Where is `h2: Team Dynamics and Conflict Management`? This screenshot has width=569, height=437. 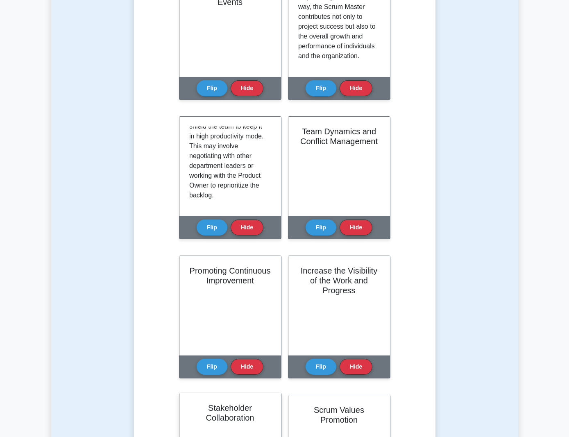 h2: Team Dynamics and Conflict Management is located at coordinates (339, 136).